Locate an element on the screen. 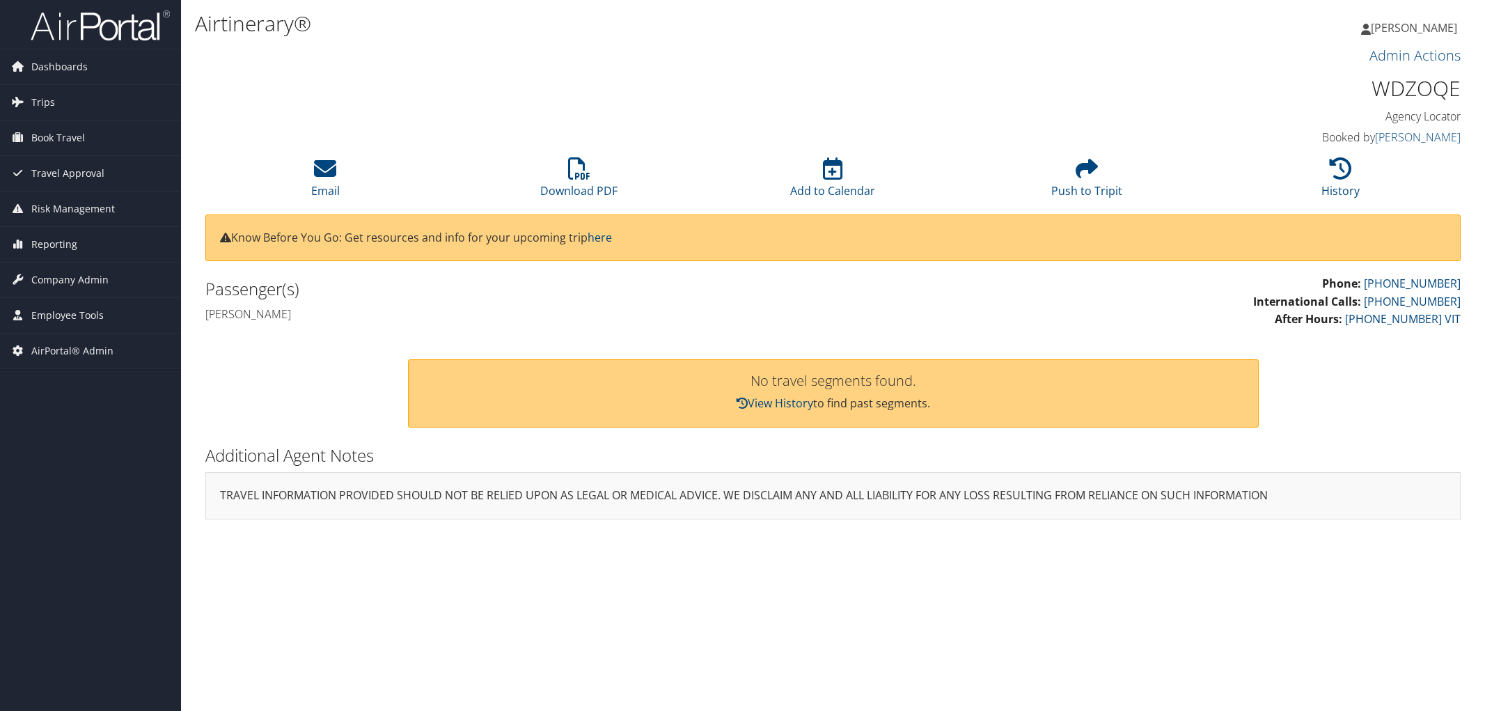  a: here is located at coordinates (599, 237).